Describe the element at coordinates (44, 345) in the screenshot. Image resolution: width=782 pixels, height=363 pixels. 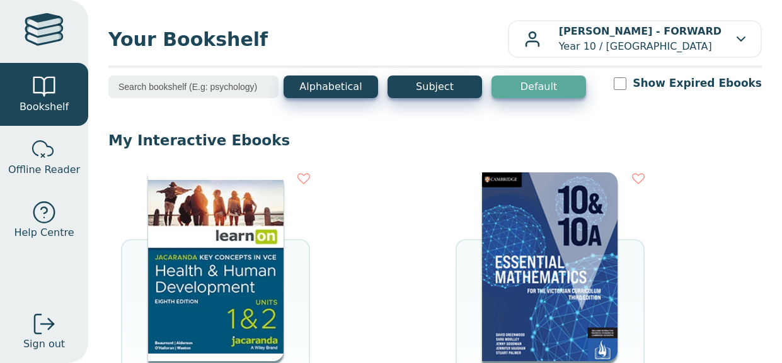
I see `span: Sign out` at that location.